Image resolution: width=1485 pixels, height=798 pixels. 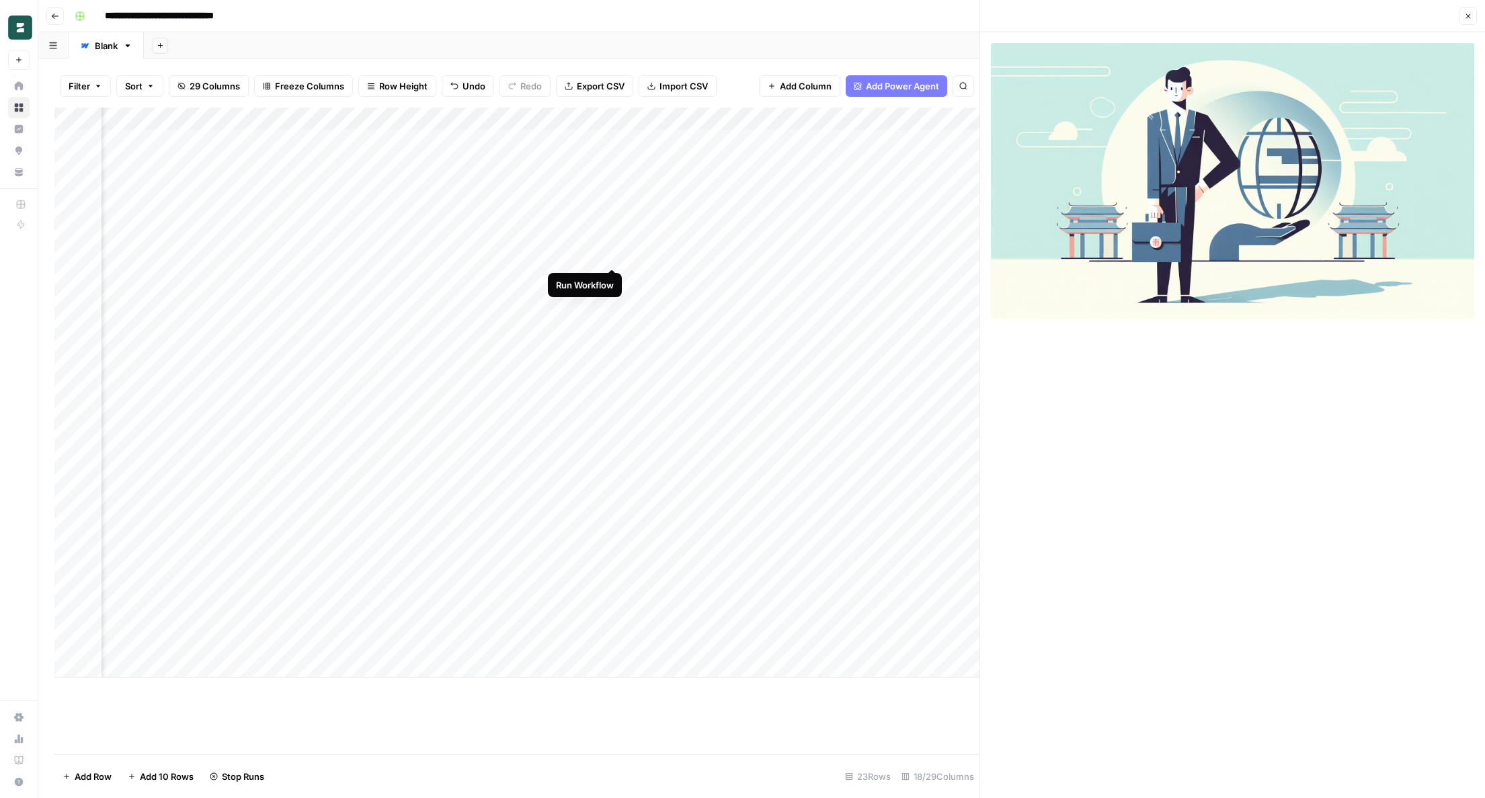 I want to click on button: Add Column, so click(x=799, y=86).